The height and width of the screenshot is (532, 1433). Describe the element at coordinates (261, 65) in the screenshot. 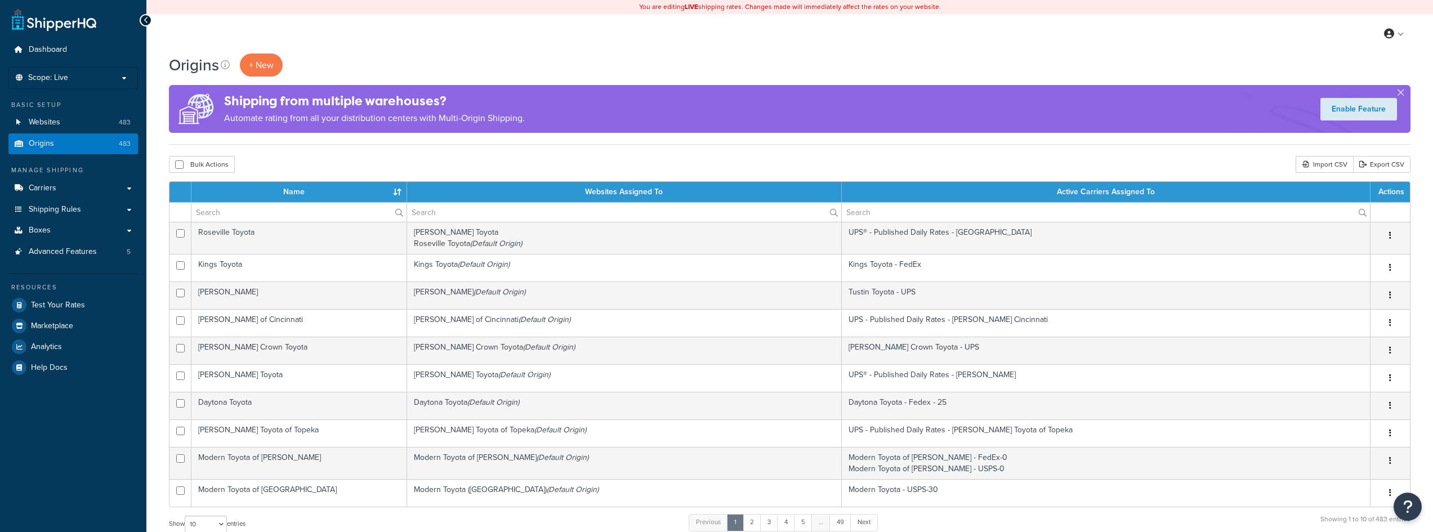

I see `span: + New` at that location.